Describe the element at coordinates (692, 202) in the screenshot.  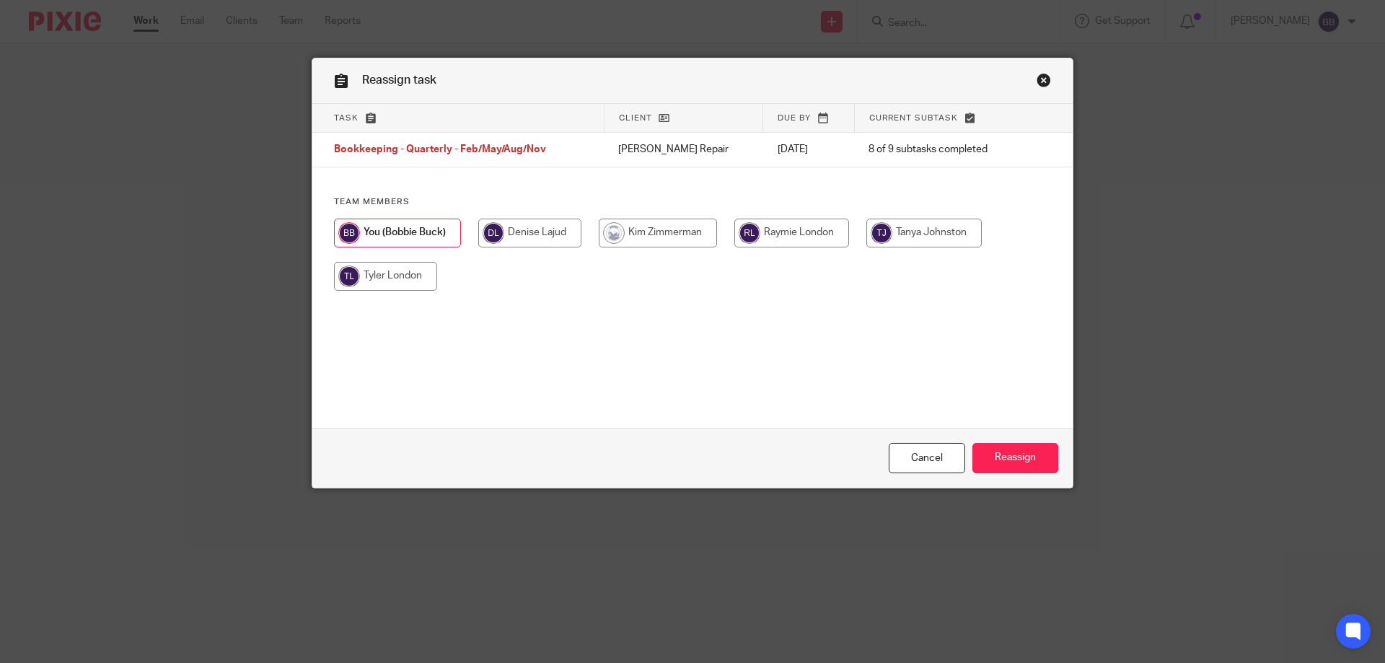
I see `h4: Team members` at that location.